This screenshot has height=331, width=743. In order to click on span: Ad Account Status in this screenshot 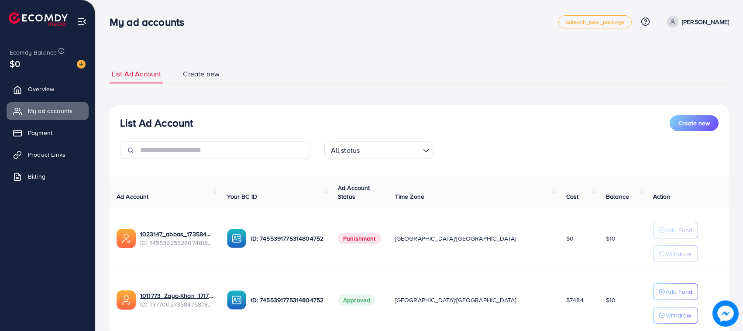, I will do `click(354, 192)`.